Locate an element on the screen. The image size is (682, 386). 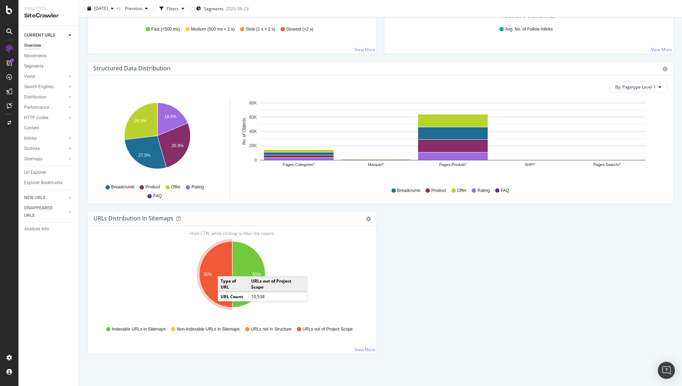
span: Previous is located at coordinates (132, 8).